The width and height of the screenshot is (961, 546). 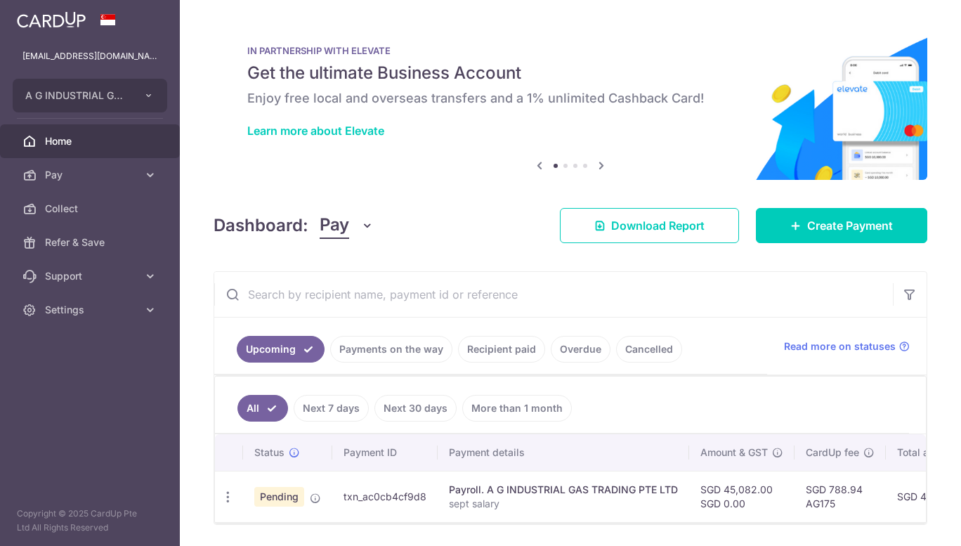 I want to click on a: Next 7 days, so click(x=331, y=408).